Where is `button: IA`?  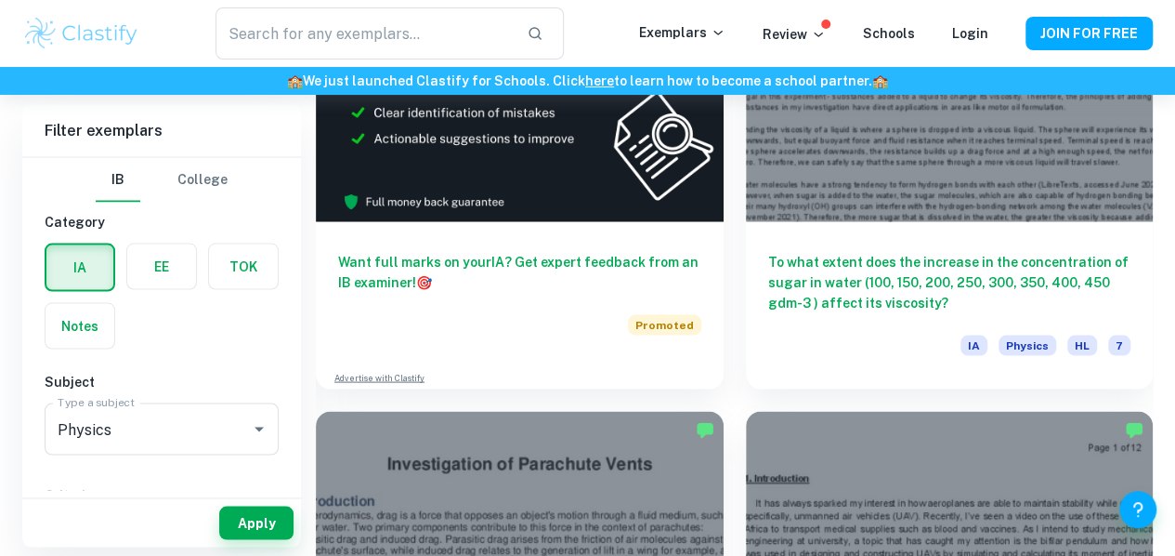 button: IA is located at coordinates (80, 267).